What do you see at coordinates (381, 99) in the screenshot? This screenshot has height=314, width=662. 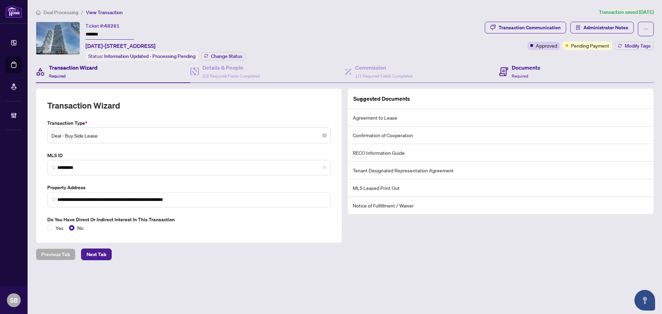 I see `article: Suggested Documents` at bounding box center [381, 99].